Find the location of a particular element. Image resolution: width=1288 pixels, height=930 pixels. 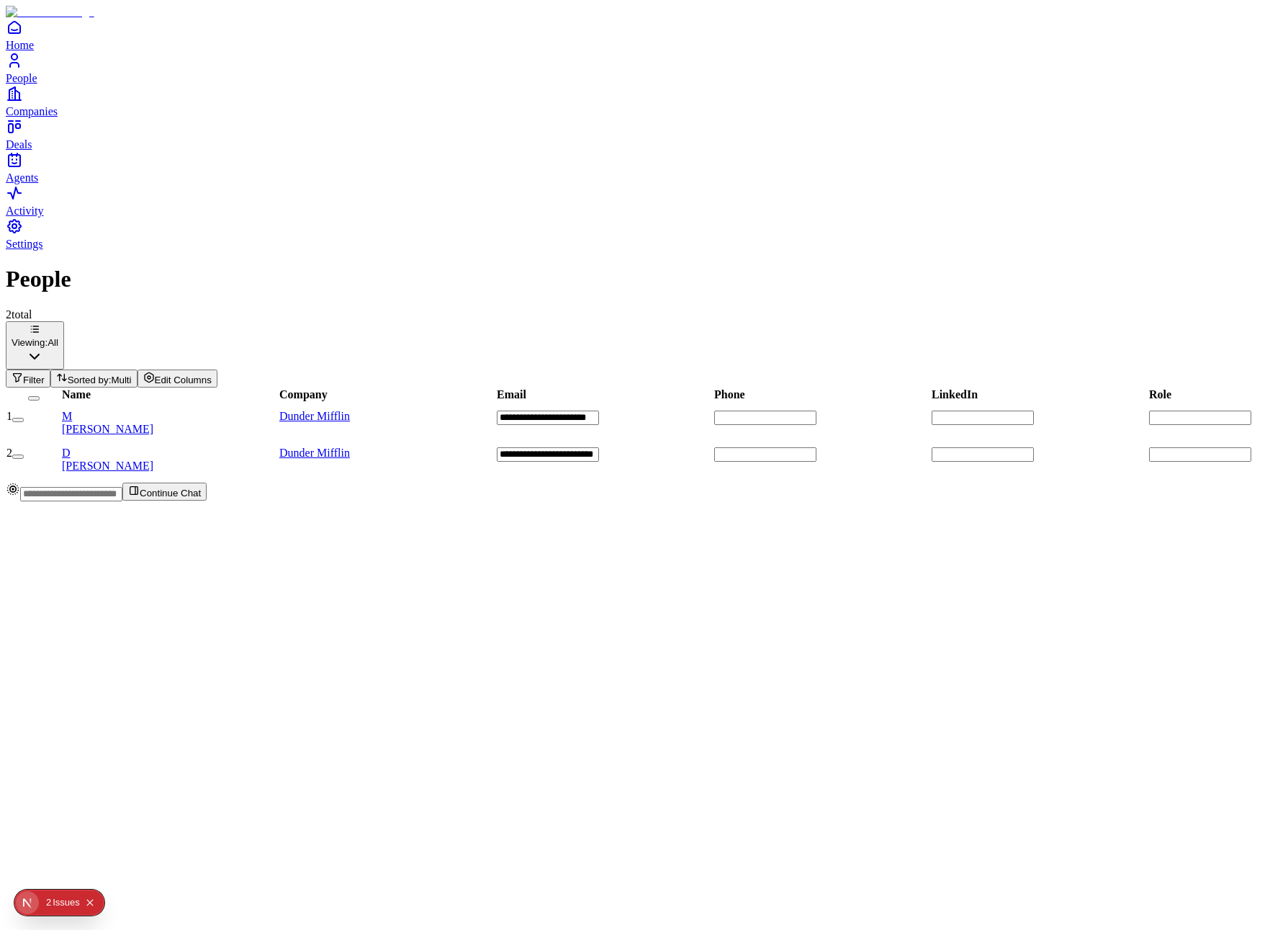

a: Settings is located at coordinates (644, 234).